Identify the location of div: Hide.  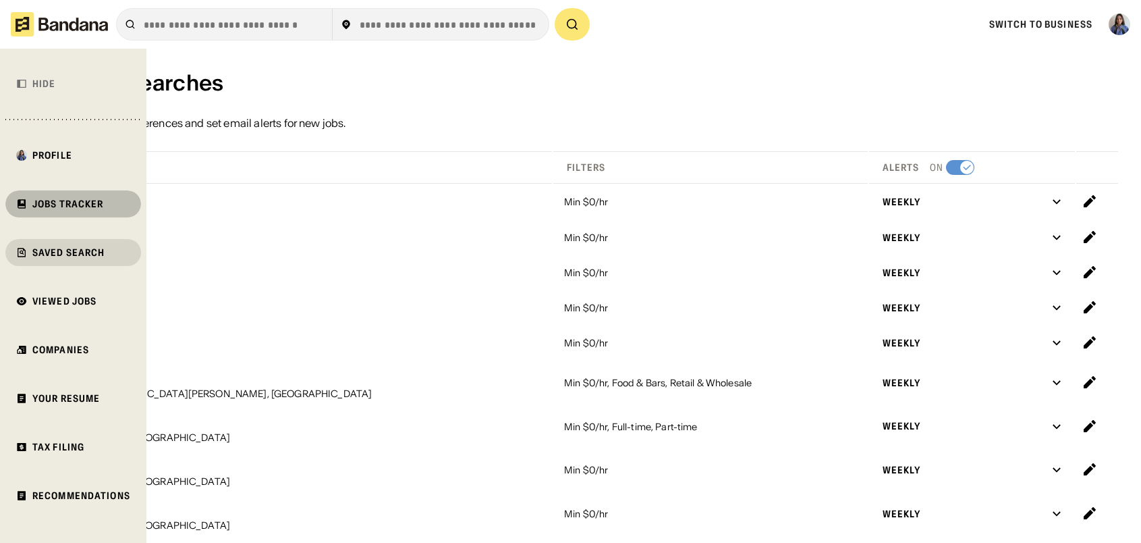
(44, 84).